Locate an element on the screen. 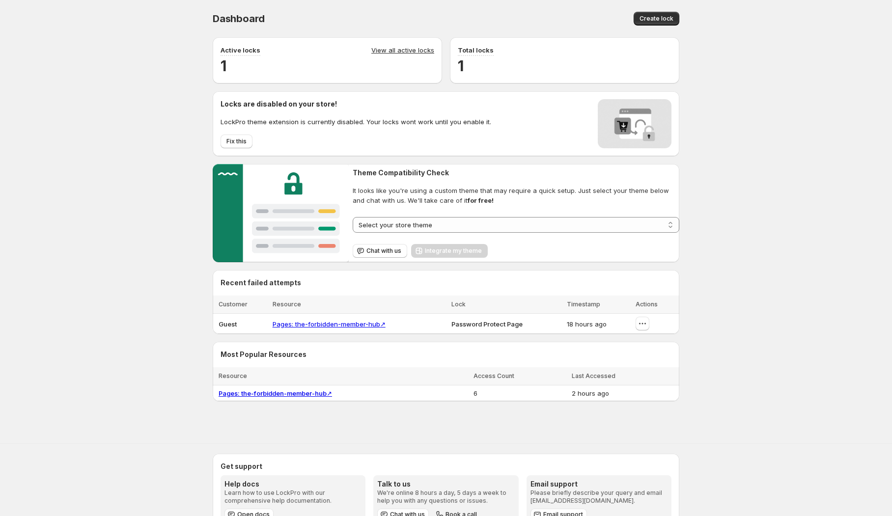 This screenshot has height=516, width=892. h2: Locks are disabled on your store! is located at coordinates (356, 104).